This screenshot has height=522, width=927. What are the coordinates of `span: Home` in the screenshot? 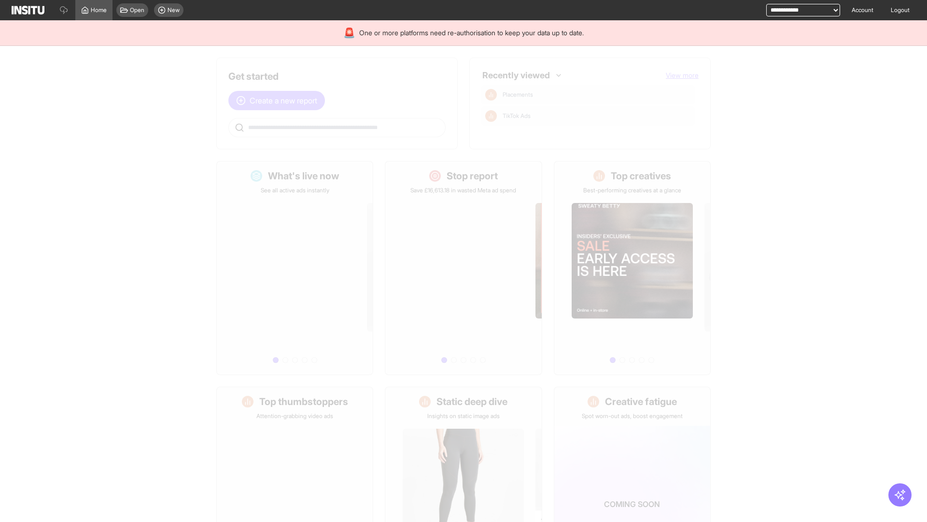 It's located at (99, 10).